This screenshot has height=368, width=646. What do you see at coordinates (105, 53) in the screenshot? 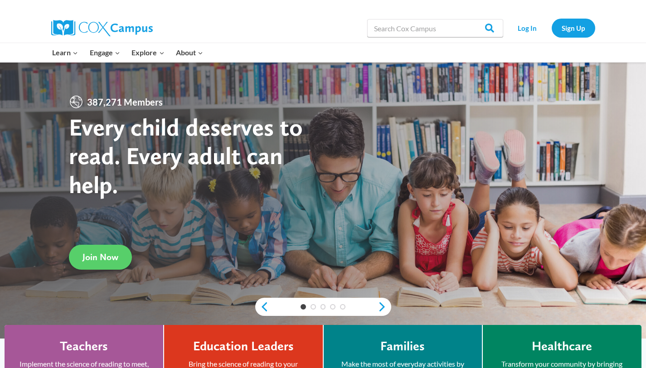
I see `span: Engage` at bounding box center [105, 53].